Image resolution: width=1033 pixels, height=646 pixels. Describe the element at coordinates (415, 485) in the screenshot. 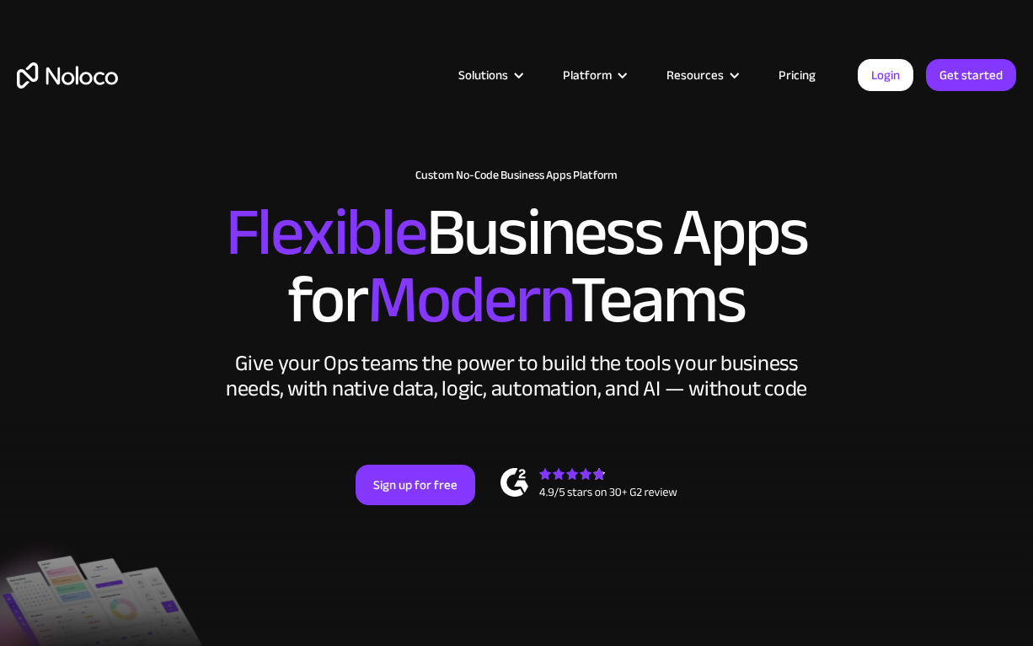

I see `a: Sign up for free` at that location.